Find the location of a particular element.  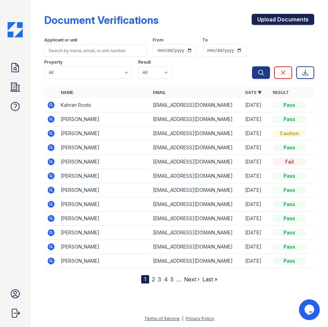

td: Kahran Roots is located at coordinates (104, 105).